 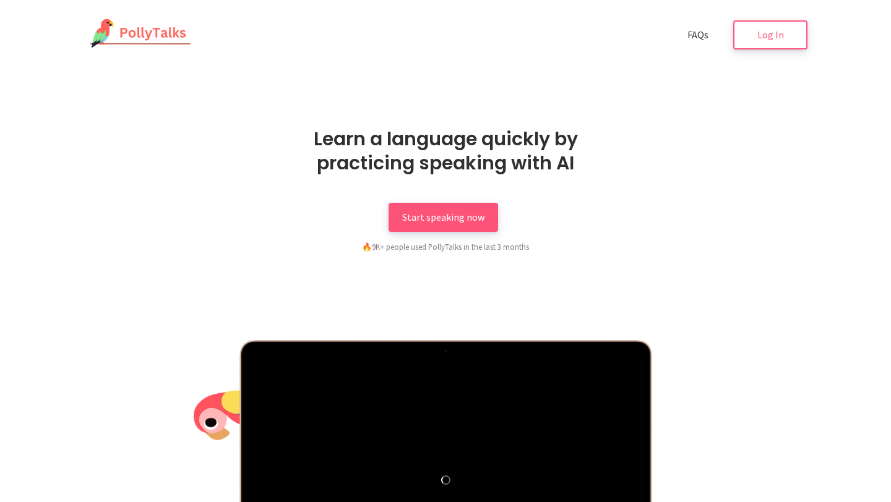 What do you see at coordinates (443, 217) in the screenshot?
I see `a: Start speaking now` at bounding box center [443, 217].